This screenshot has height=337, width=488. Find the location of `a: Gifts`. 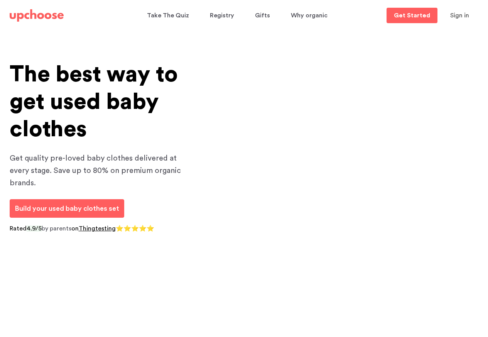

a: Gifts is located at coordinates (263, 15).